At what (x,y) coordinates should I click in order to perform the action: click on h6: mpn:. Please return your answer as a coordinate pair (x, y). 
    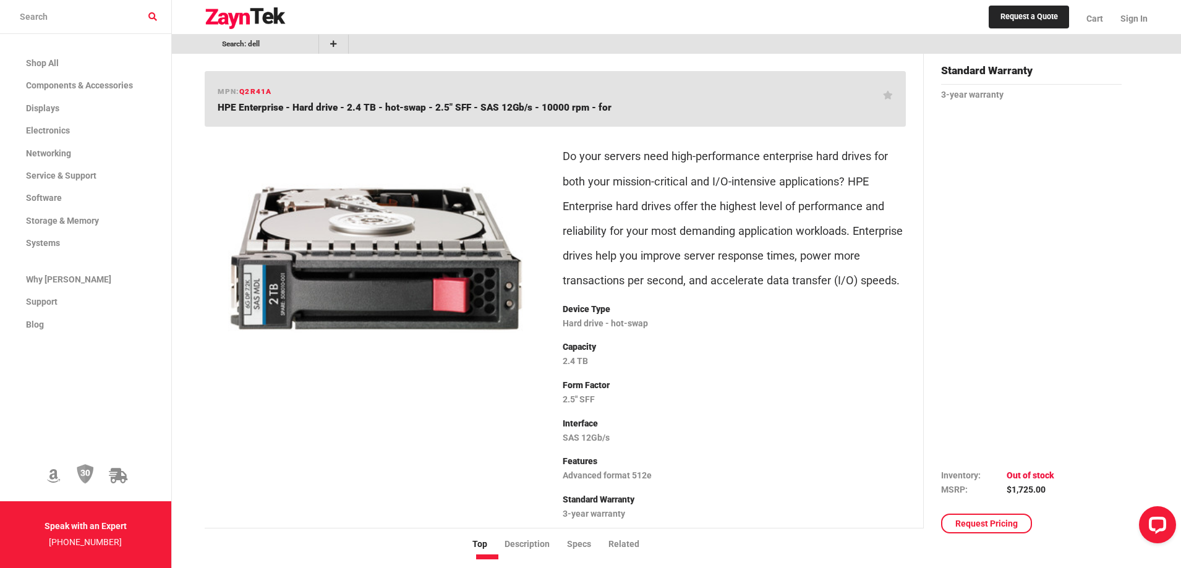
    Looking at the image, I should click on (244, 91).